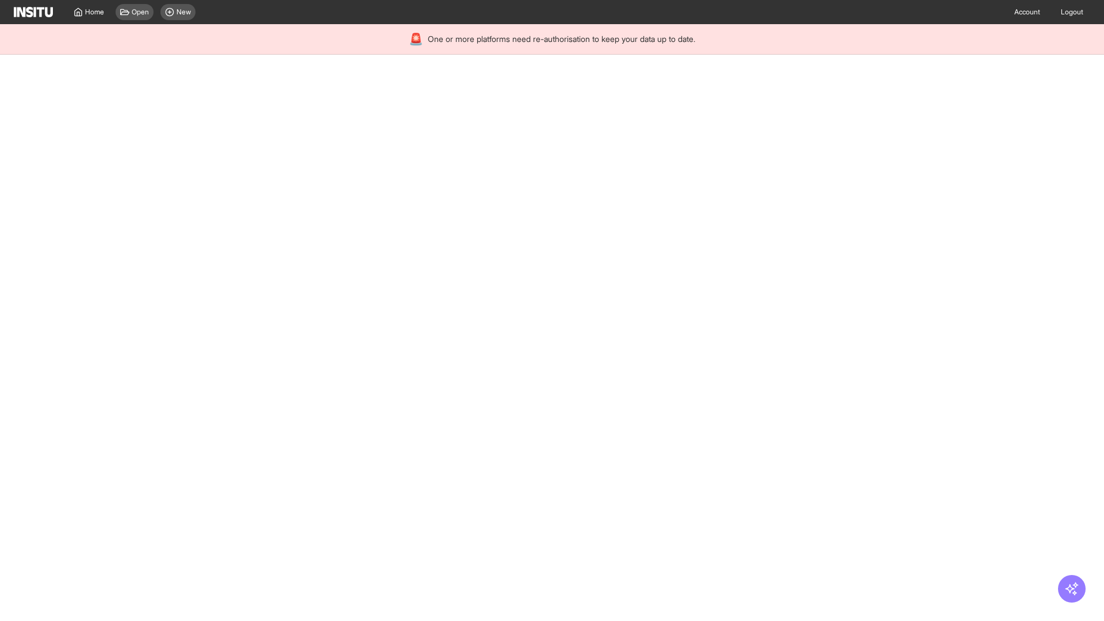 The image size is (1104, 621). I want to click on span: One or more platforms need re-authorisation to keep your data up to date., so click(561, 39).